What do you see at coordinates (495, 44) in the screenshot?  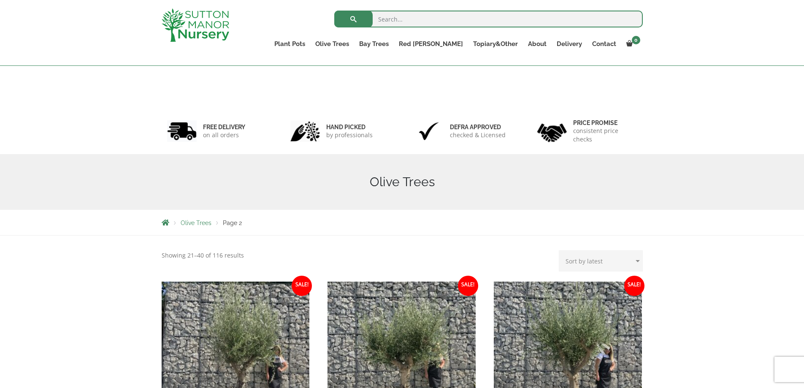 I see `a: Topiary&Other` at bounding box center [495, 44].